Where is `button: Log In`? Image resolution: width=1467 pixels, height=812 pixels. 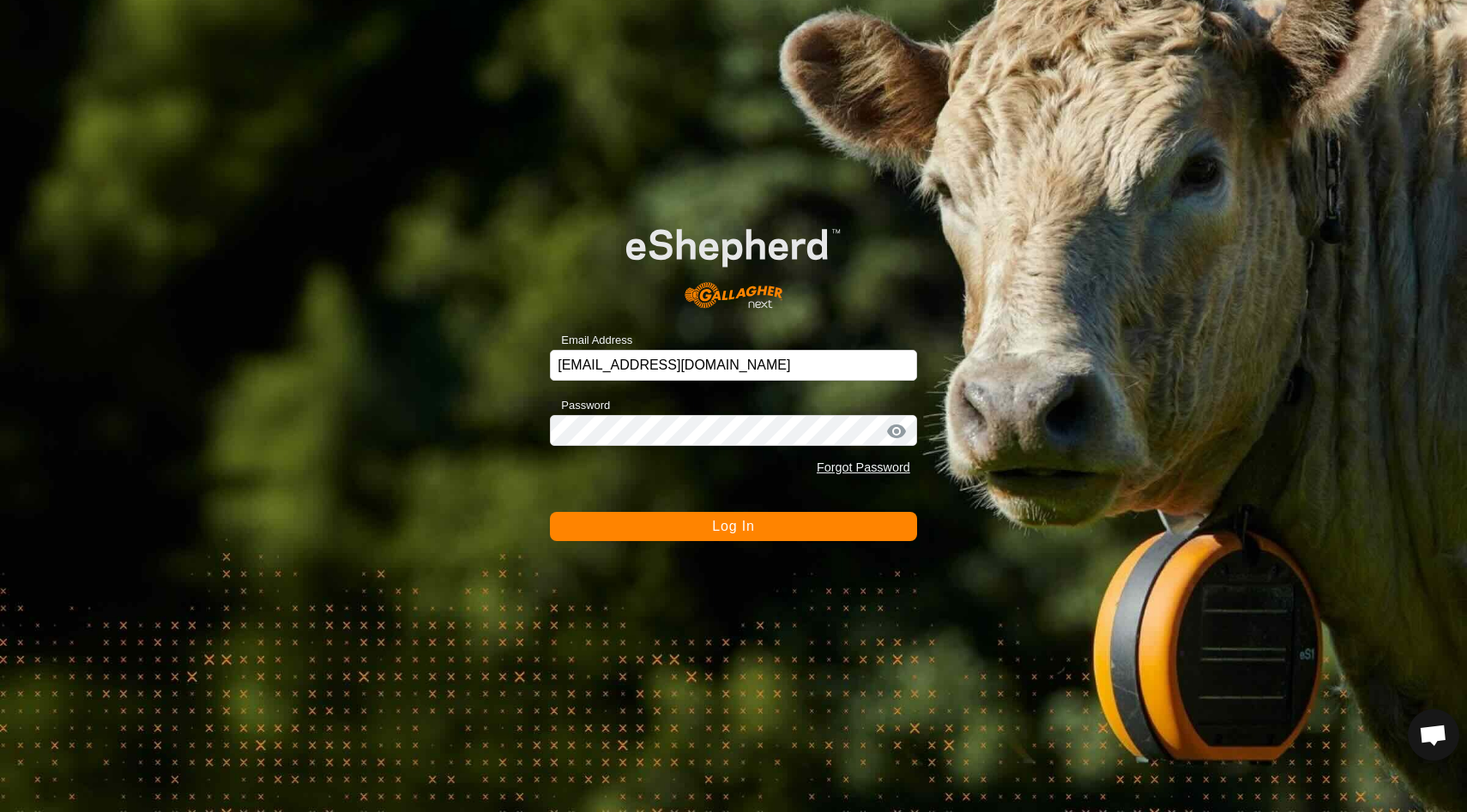
button: Log In is located at coordinates (734, 527).